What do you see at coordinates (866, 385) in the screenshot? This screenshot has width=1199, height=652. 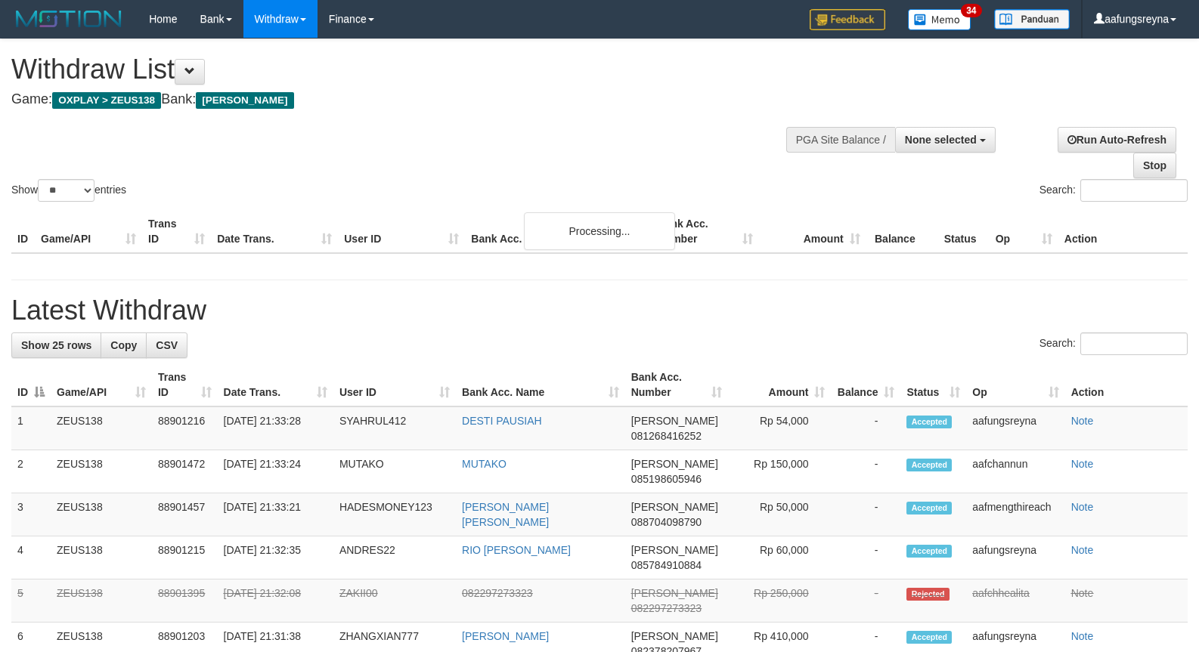 I see `th: Balance: activate to sort column ascending` at bounding box center [866, 385].